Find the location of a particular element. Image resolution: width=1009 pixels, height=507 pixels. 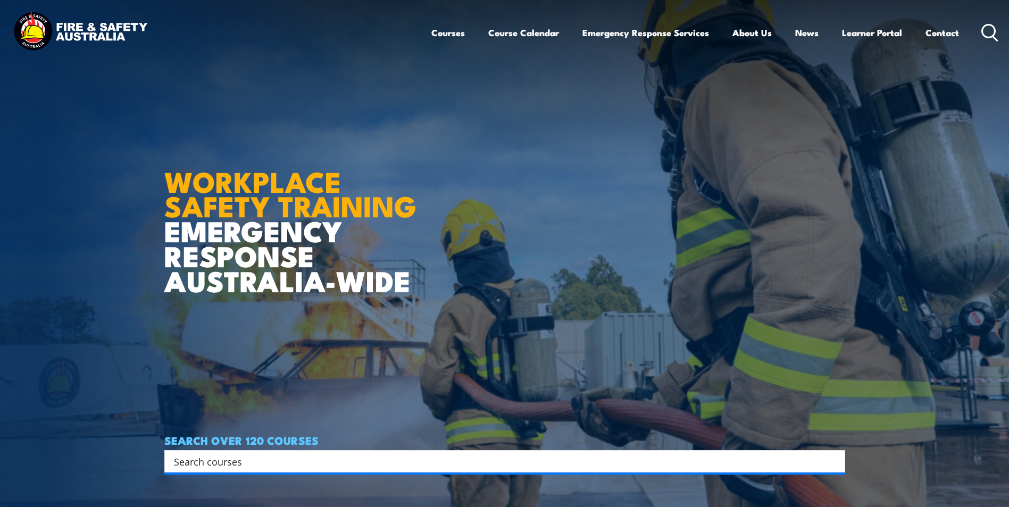

h4: SEARCH OVER 120 COURSES is located at coordinates (505, 440).